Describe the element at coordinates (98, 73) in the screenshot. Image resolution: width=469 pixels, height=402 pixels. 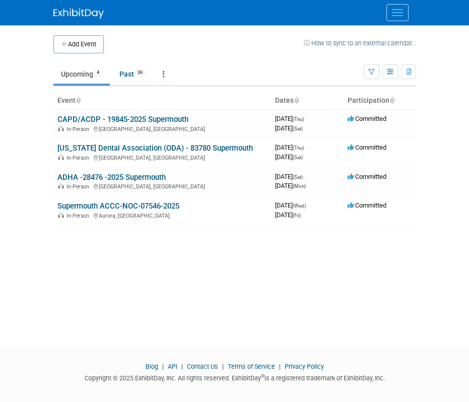
I see `span: 4` at that location.